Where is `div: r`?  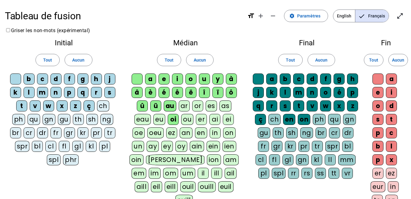 div: r is located at coordinates (272, 106).